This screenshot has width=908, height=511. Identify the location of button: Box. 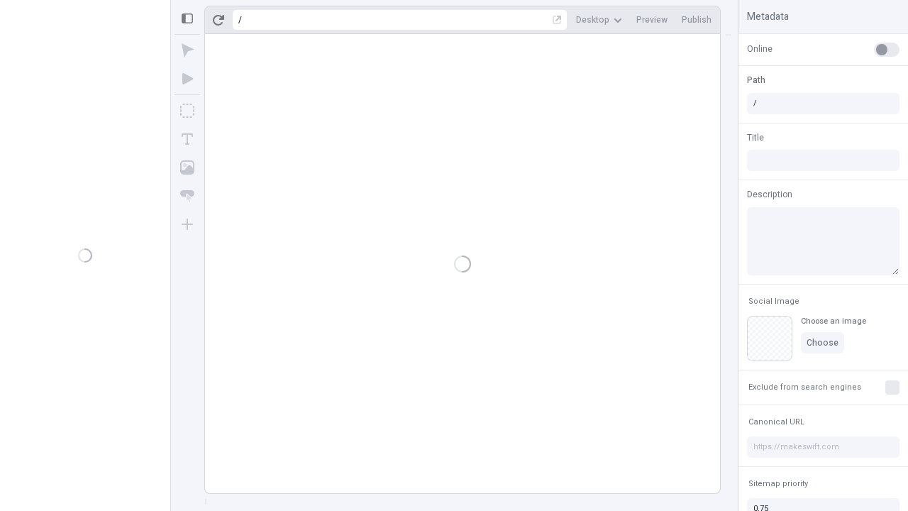
(187, 111).